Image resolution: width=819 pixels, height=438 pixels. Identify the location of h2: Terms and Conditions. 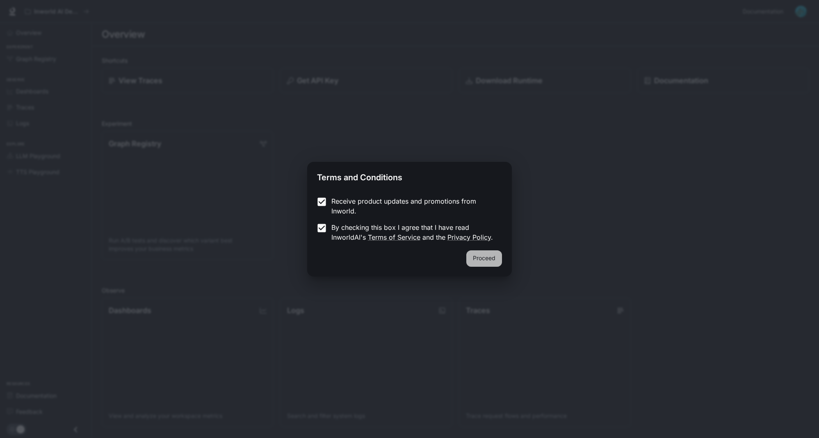
(409, 176).